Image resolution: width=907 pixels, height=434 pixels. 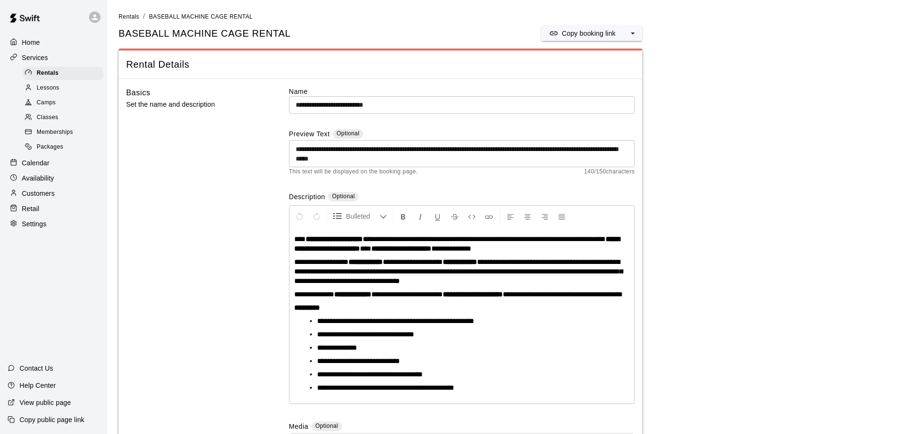 I want to click on button: Left Align, so click(x=511, y=216).